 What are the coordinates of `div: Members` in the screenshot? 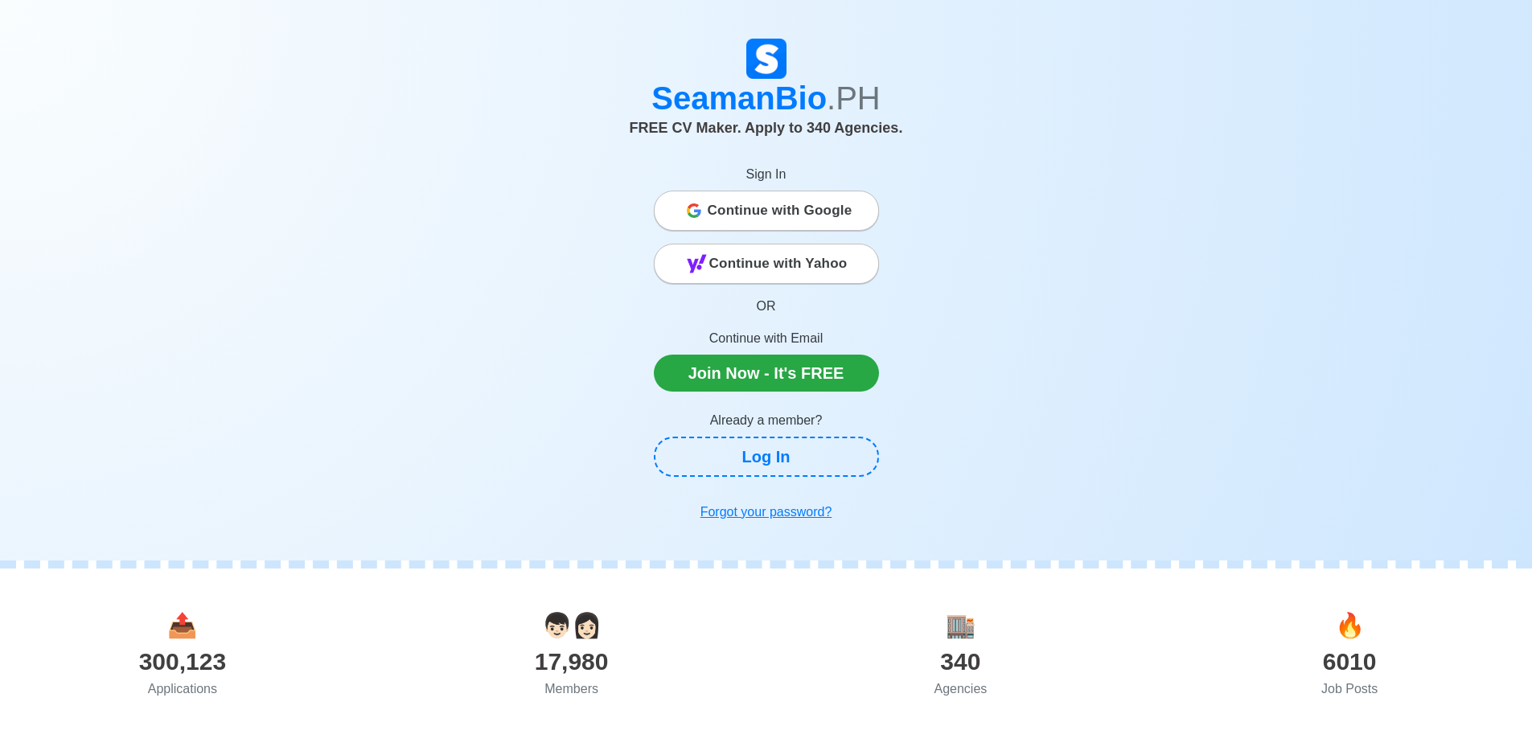 It's located at (572, 689).